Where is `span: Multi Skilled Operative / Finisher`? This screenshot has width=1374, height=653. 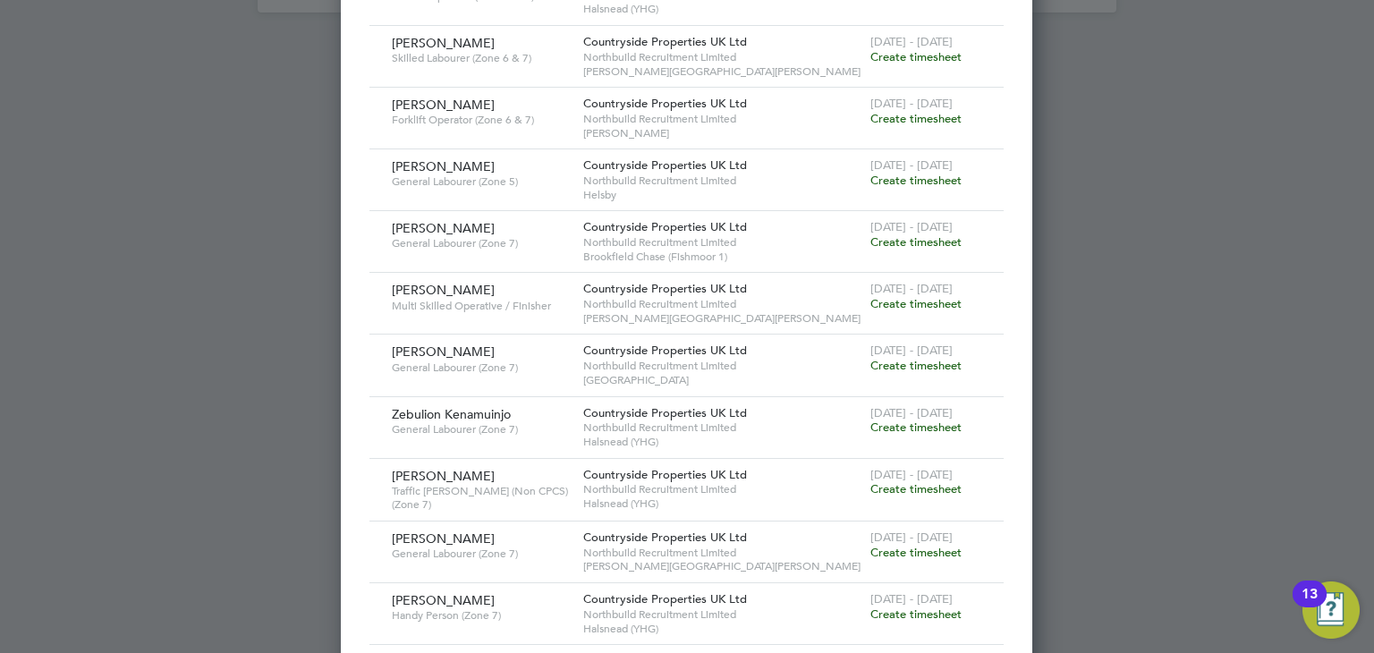
span: Multi Skilled Operative / Finisher is located at coordinates (481, 306).